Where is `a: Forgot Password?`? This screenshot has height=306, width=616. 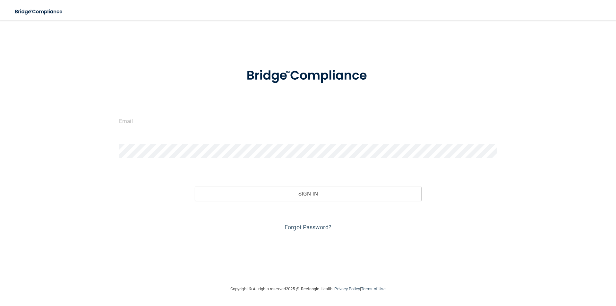 a: Forgot Password? is located at coordinates (308, 227).